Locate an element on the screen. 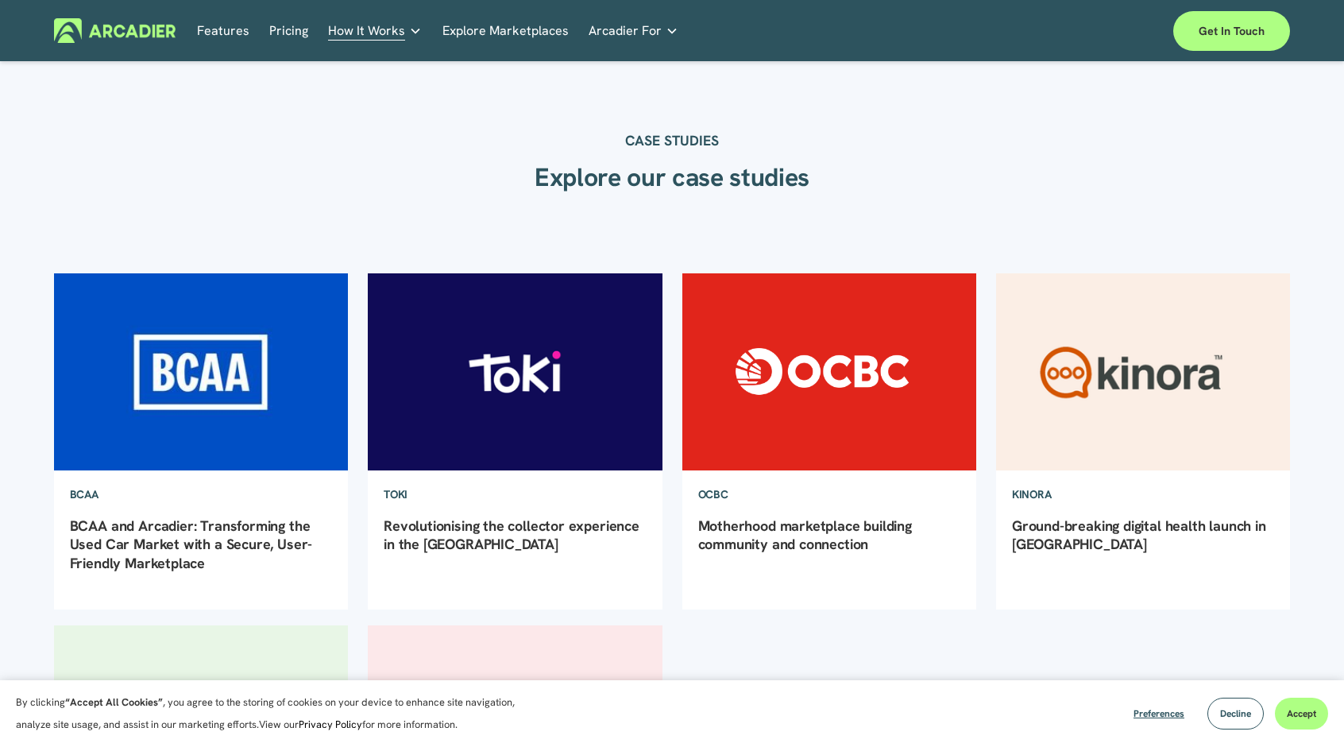  strong: “Accept All Cookies” is located at coordinates (114, 701).